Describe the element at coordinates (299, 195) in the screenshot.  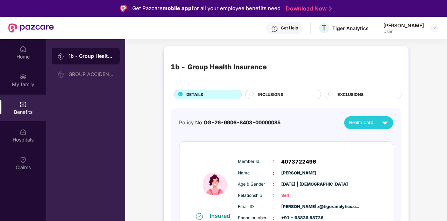
I see `span: Self` at that location.